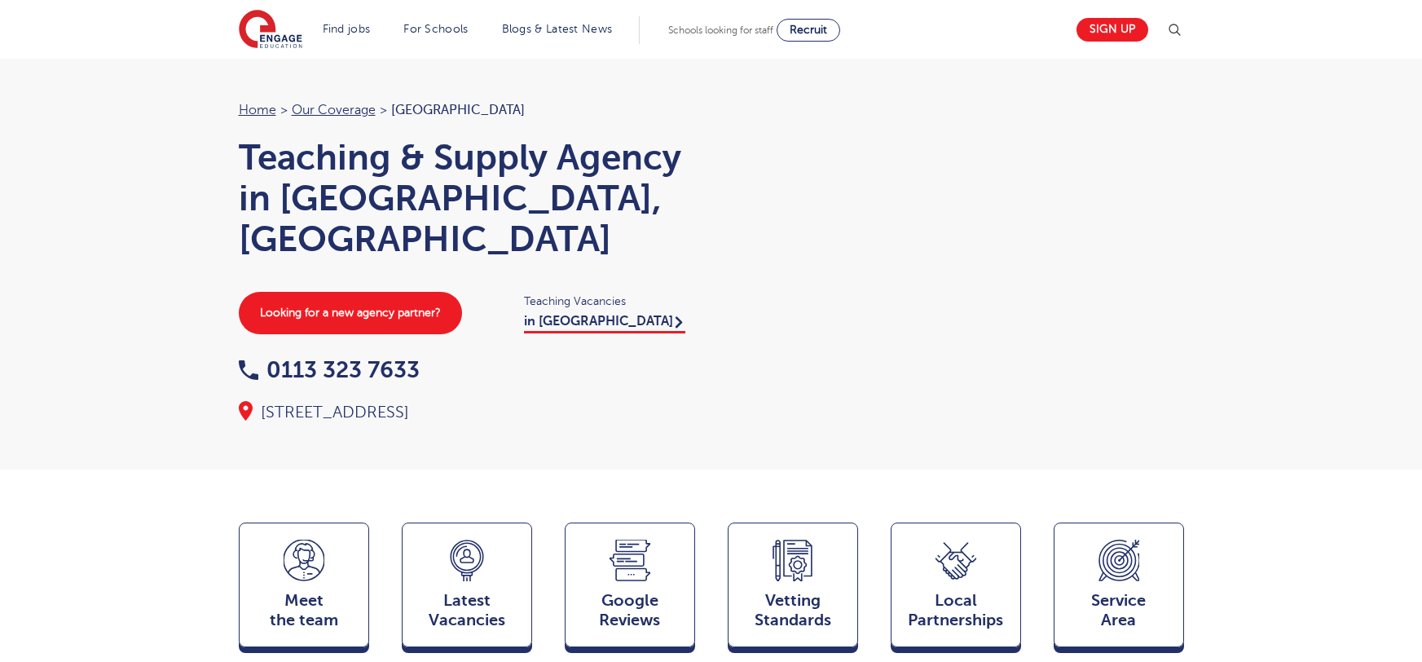 The width and height of the screenshot is (1422, 662). Describe the element at coordinates (793, 588) in the screenshot. I see `a: VettingStandards` at that location.